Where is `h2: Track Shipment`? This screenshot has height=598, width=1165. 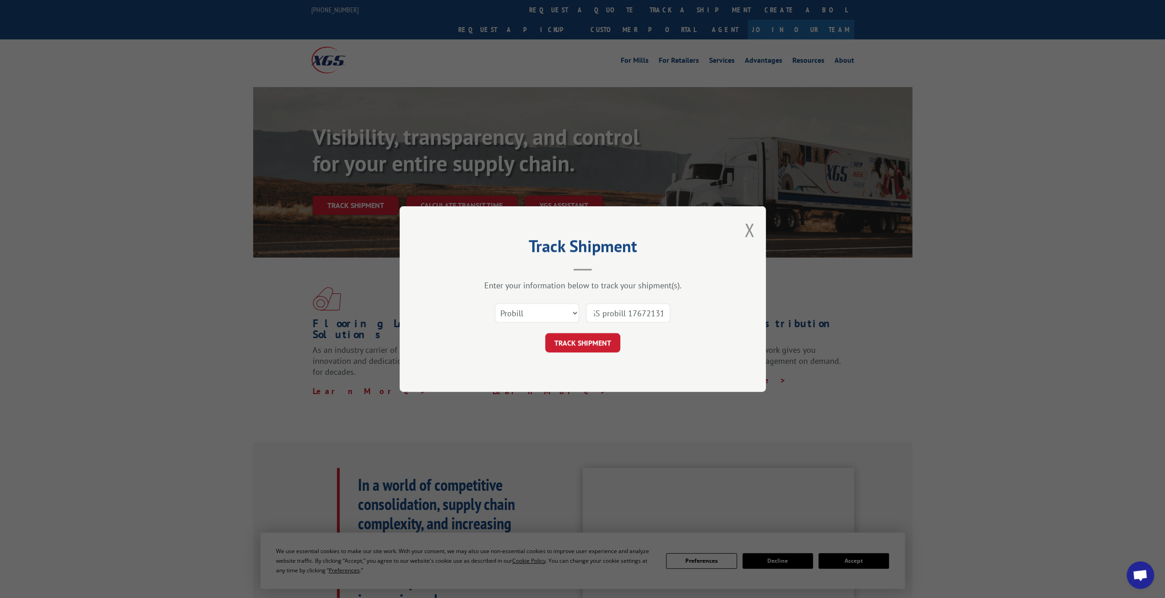
h2: Track Shipment is located at coordinates (583, 248).